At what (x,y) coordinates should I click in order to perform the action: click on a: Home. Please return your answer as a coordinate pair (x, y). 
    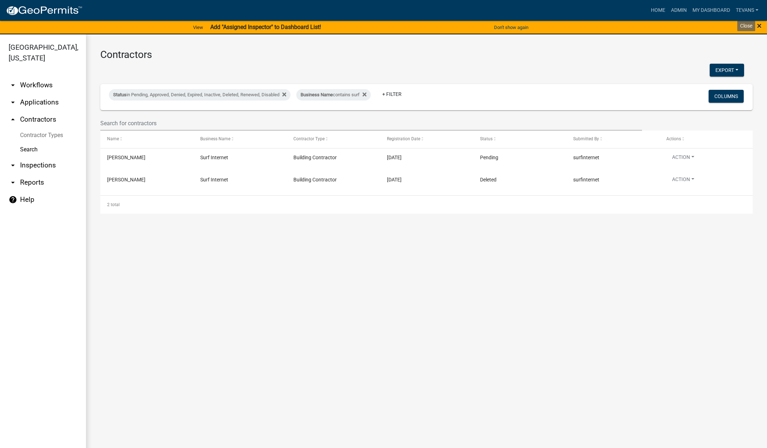
    Looking at the image, I should click on (658, 10).